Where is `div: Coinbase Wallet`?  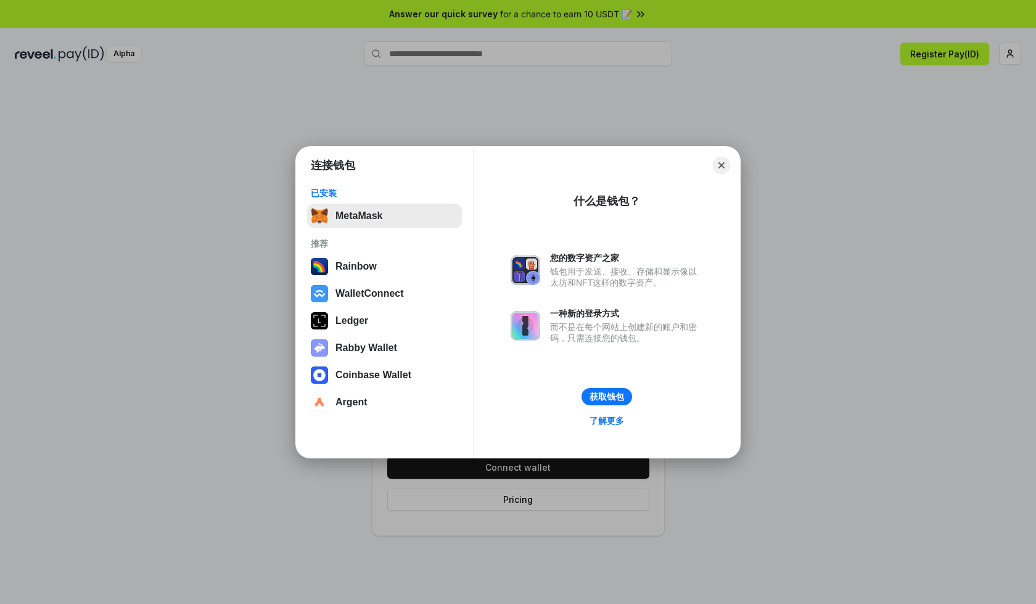 div: Coinbase Wallet is located at coordinates (373, 375).